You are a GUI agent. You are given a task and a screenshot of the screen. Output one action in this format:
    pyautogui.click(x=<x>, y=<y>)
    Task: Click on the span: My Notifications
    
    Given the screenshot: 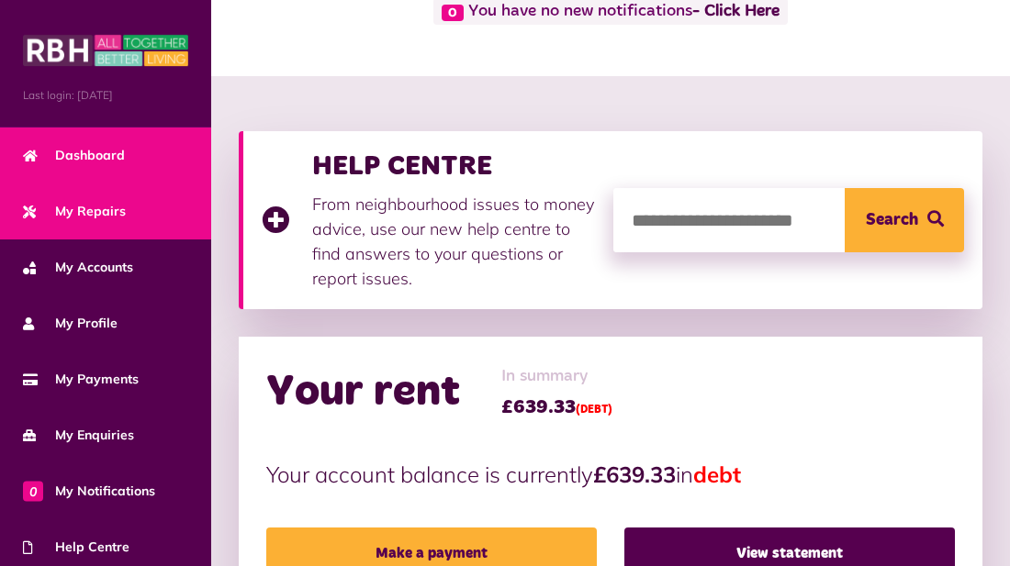 What is the action you would take?
    pyautogui.click(x=89, y=491)
    